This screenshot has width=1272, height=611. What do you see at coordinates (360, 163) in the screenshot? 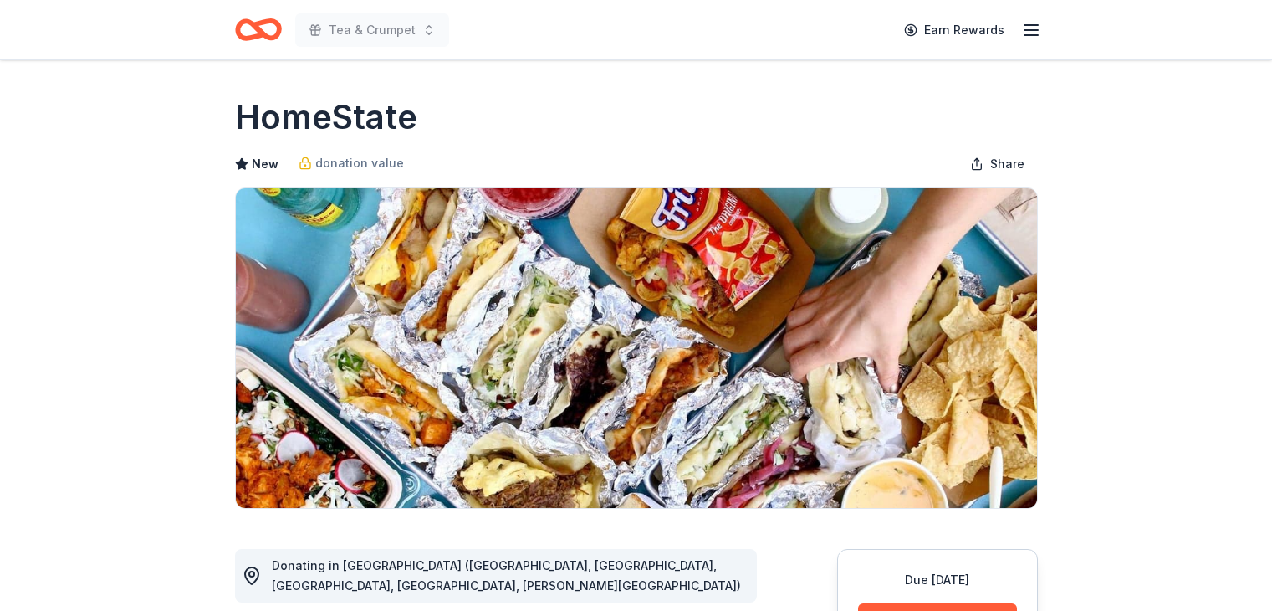
I see `span: donation value` at bounding box center [360, 163].